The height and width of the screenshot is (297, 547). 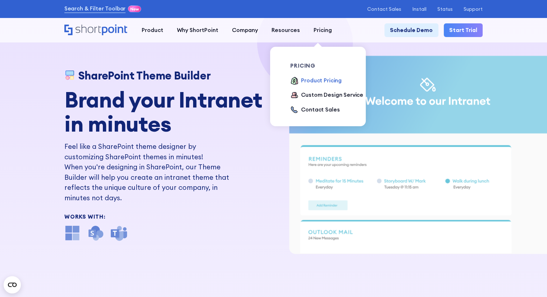 What do you see at coordinates (384, 9) in the screenshot?
I see `p: Contact Sales` at bounding box center [384, 9].